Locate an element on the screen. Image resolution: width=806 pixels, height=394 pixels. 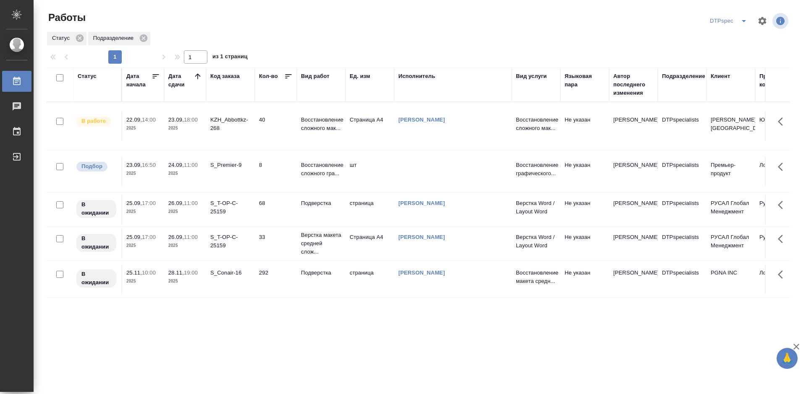
p: 25.11, is located at coordinates (134, 273).